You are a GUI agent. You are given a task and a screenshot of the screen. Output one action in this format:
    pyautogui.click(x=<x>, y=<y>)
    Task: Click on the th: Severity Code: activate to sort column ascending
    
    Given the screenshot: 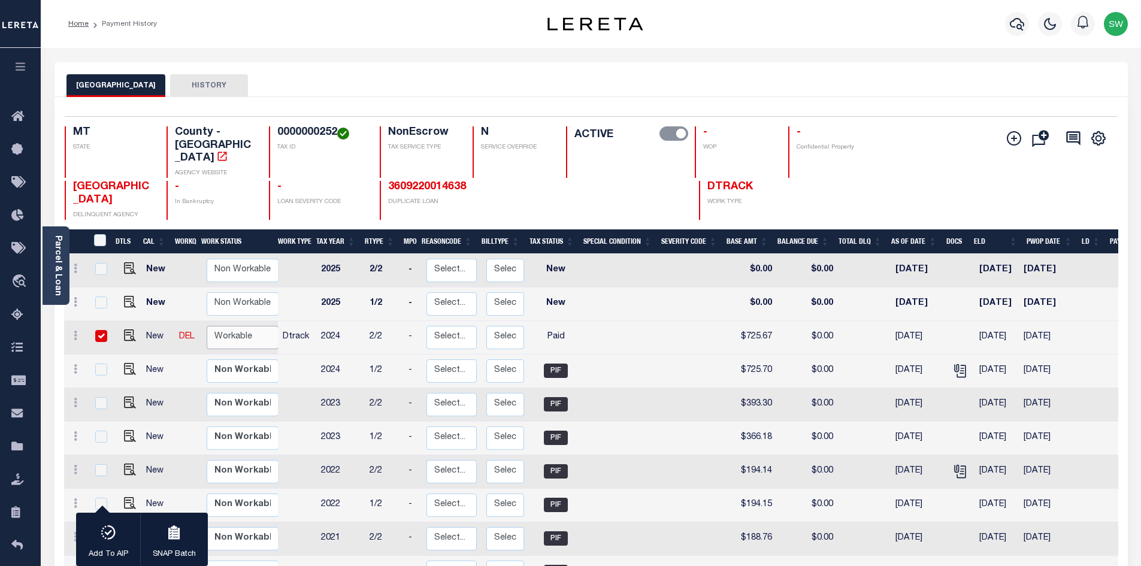 What is the action you would take?
    pyautogui.click(x=689, y=241)
    